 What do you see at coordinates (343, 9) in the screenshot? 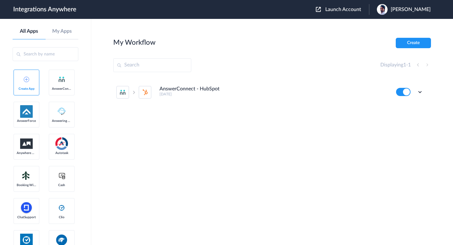
I see `span: Launch Account` at bounding box center [343, 9].